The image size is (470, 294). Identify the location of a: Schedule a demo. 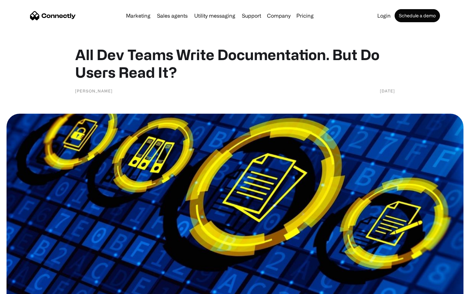
(417, 16).